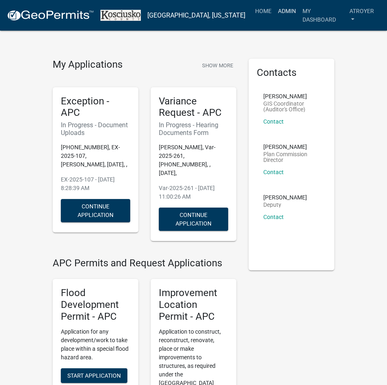  What do you see at coordinates (94, 375) in the screenshot?
I see `span: Start Application` at bounding box center [94, 375].